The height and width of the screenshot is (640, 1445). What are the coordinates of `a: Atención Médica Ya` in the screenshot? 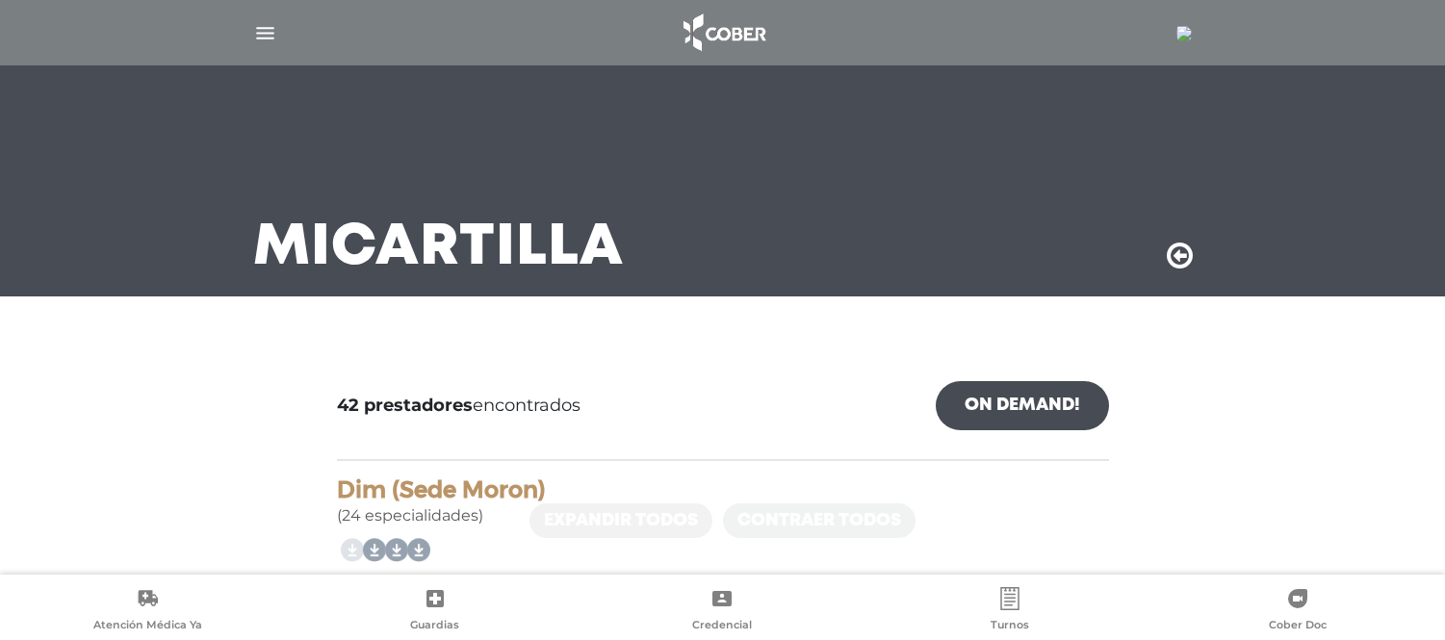 It's located at (147, 611).